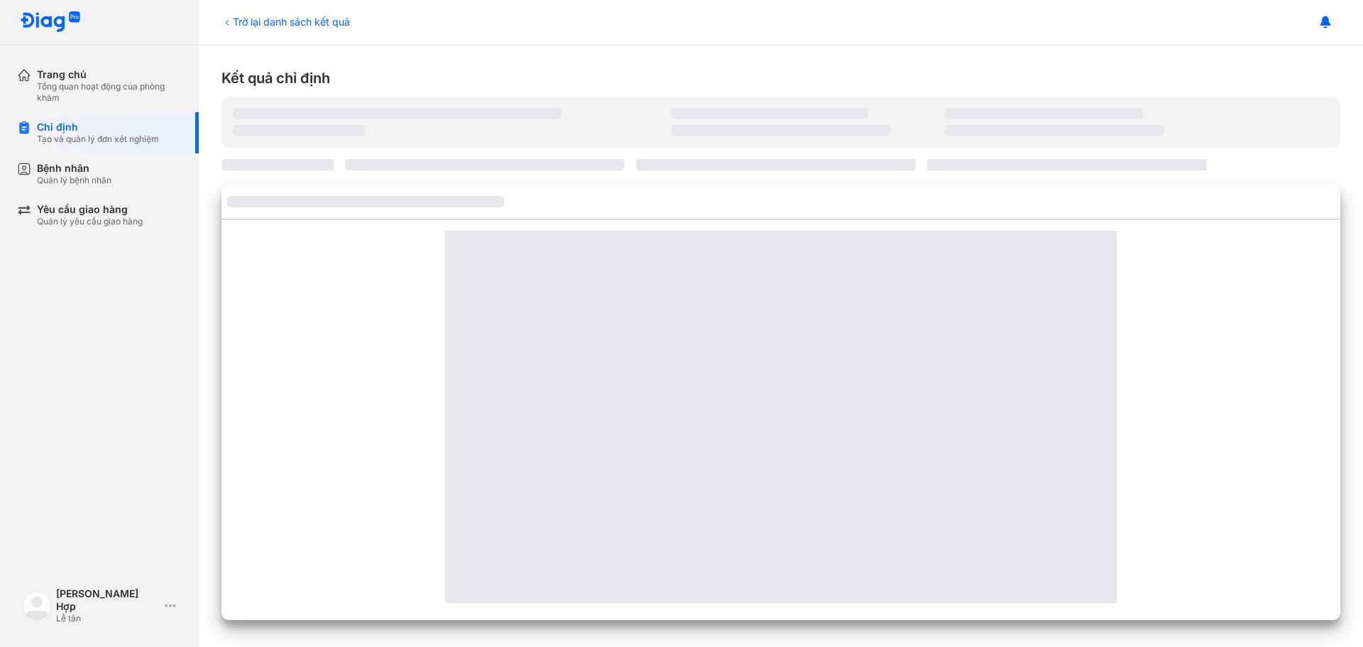 The image size is (1363, 647). I want to click on div: Quản lý bệnh nhân, so click(74, 180).